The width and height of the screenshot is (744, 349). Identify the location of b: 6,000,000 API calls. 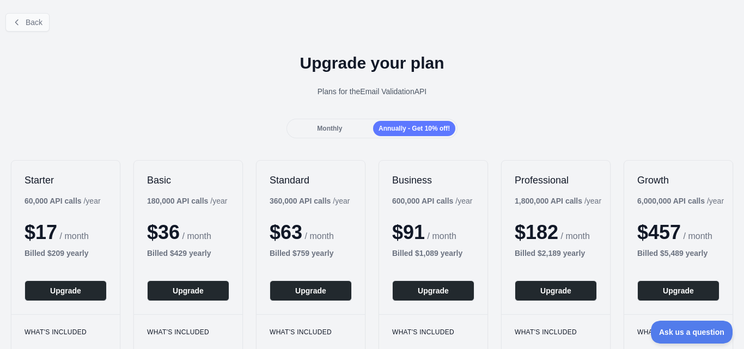
(671, 201).